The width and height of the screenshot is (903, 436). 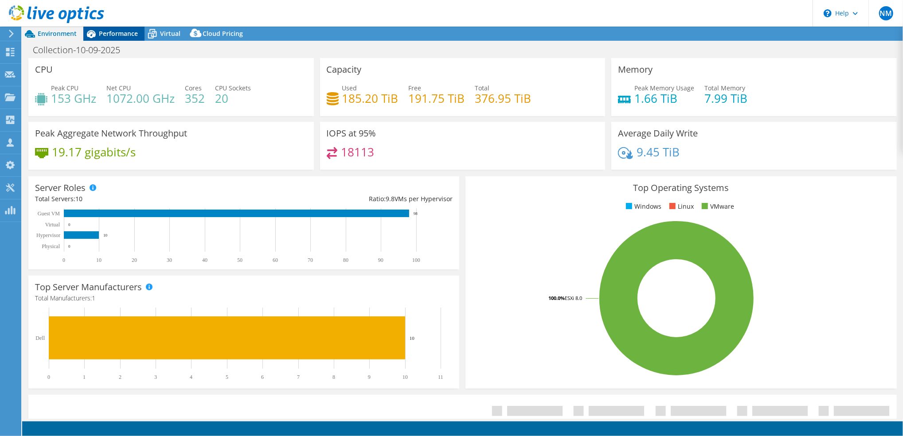 I want to click on h4: 9.45 TiB, so click(x=658, y=152).